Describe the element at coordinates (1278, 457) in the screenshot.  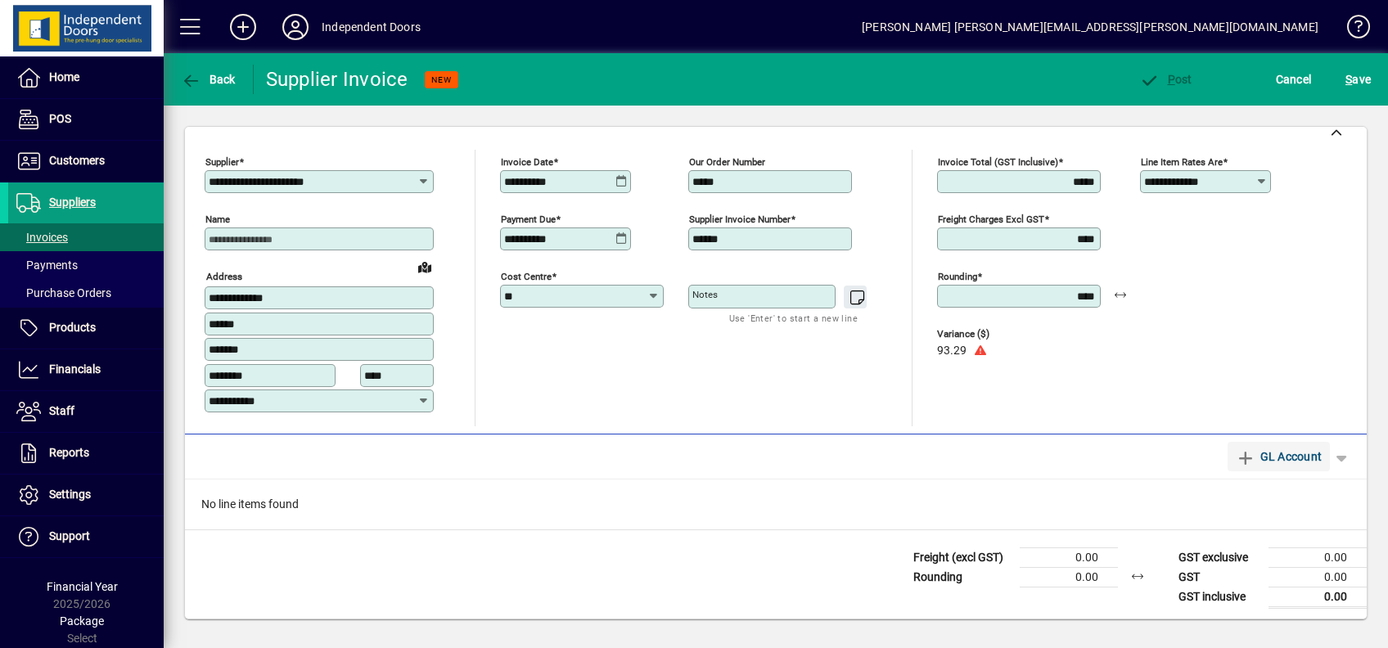
I see `span: GL Account` at that location.